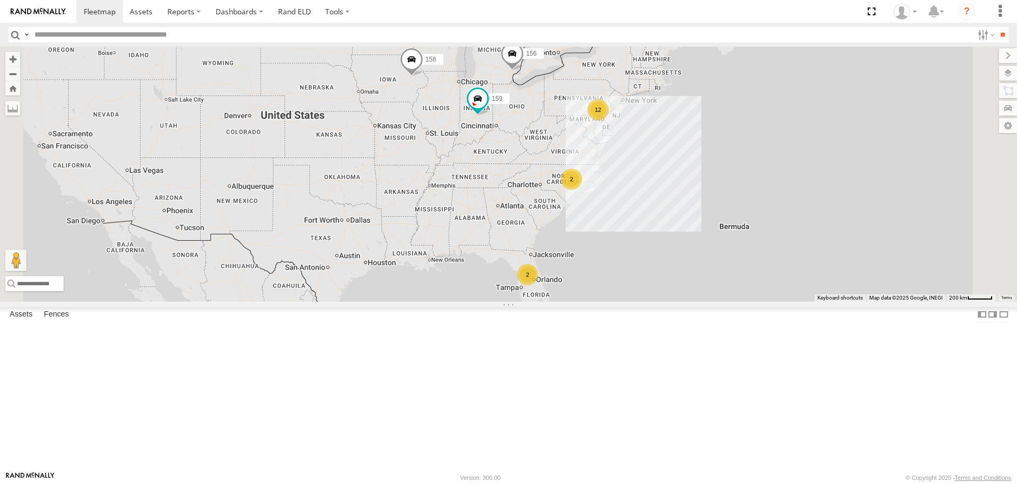 The image size is (1017, 483). I want to click on a: Visit our Website, so click(30, 477).